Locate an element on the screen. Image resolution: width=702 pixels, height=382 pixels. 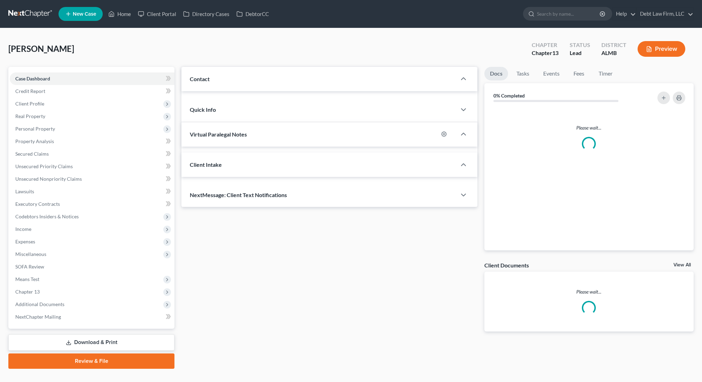
div: Lead is located at coordinates (579, 53).